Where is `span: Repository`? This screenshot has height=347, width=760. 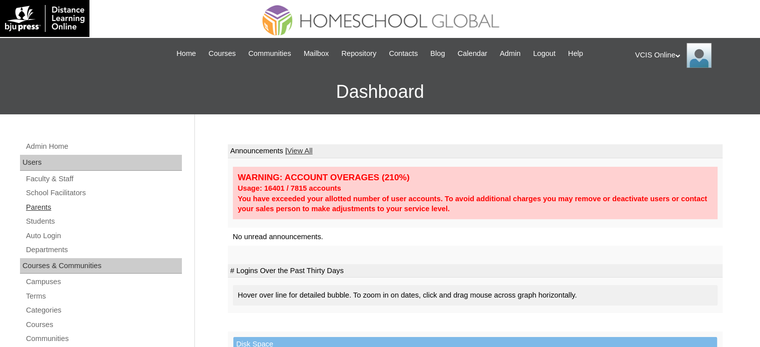
span: Repository is located at coordinates (359, 53).